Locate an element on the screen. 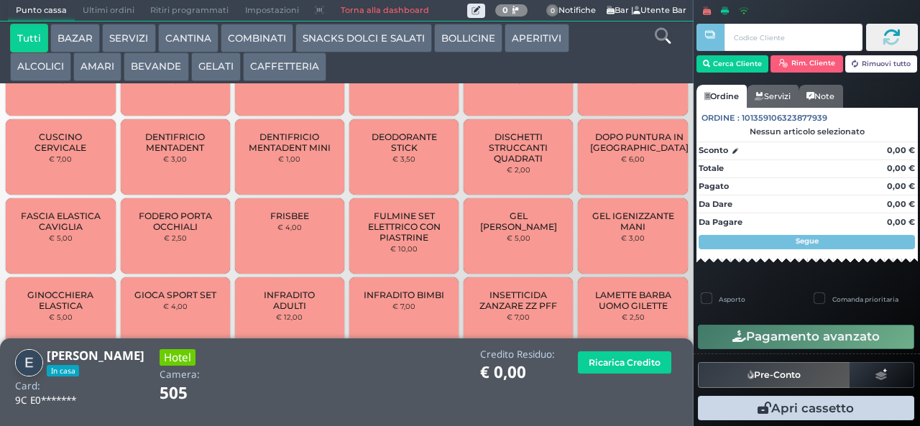  span: Ultimi ordini is located at coordinates (108, 11).